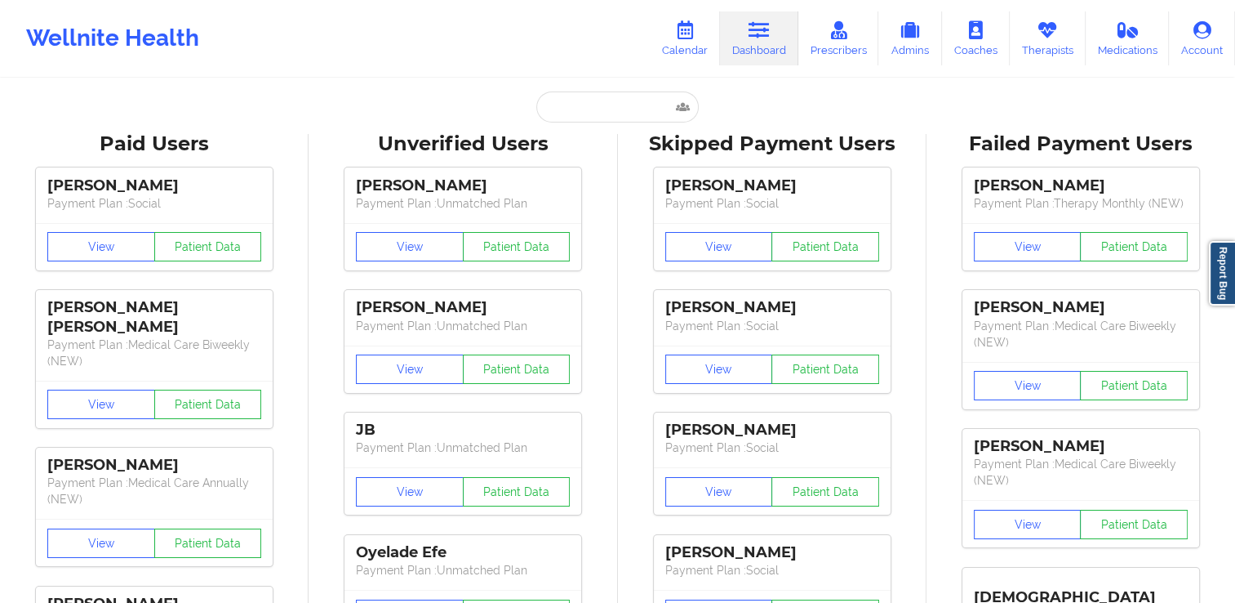 This screenshot has height=603, width=1235. Describe the element at coordinates (772, 144) in the screenshot. I see `div: Skipped Payment Users` at that location.